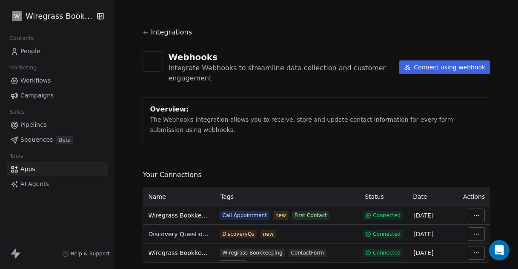 Image resolution: width=518 pixels, height=269 pixels. What do you see at coordinates (157, 197) in the screenshot?
I see `span: Name` at bounding box center [157, 197].